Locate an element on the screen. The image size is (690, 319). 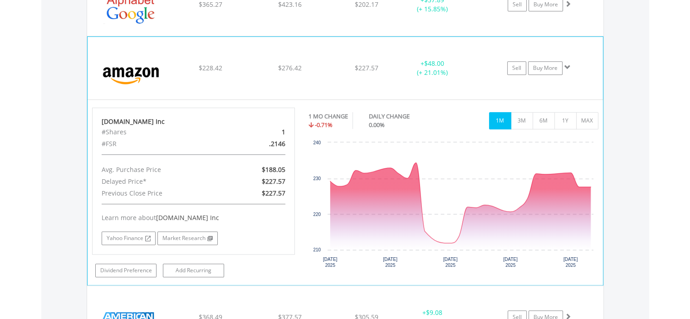
button: 1M is located at coordinates (500, 121).